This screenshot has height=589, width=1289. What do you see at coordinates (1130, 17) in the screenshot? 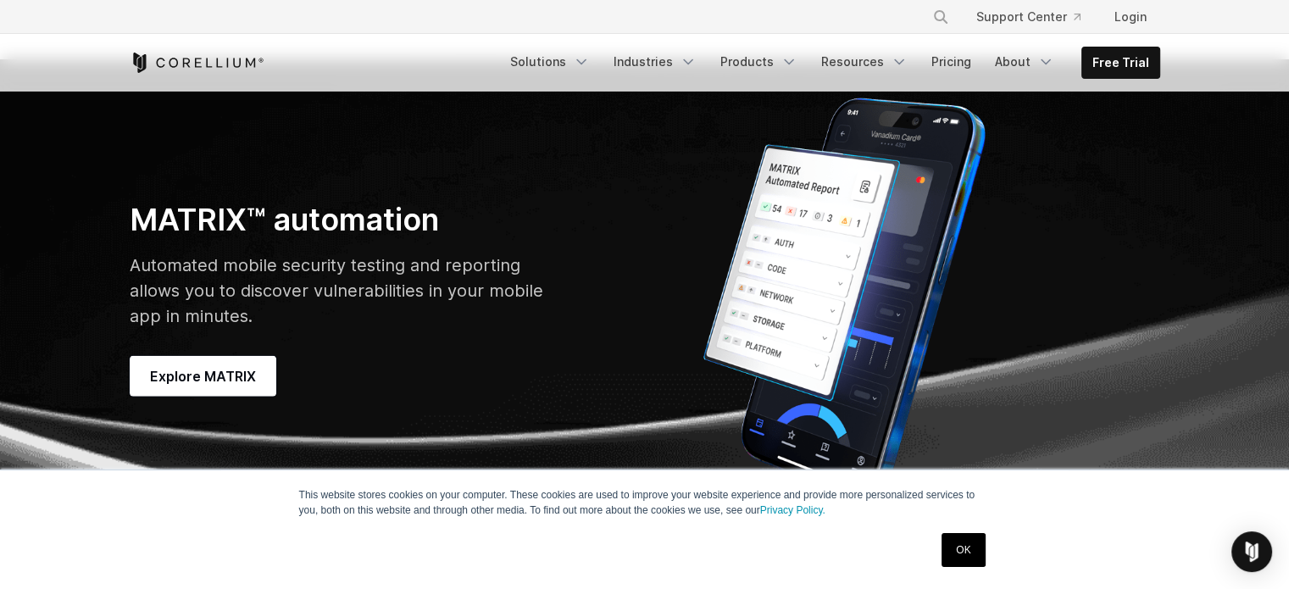
I see `a: Login` at bounding box center [1130, 17].